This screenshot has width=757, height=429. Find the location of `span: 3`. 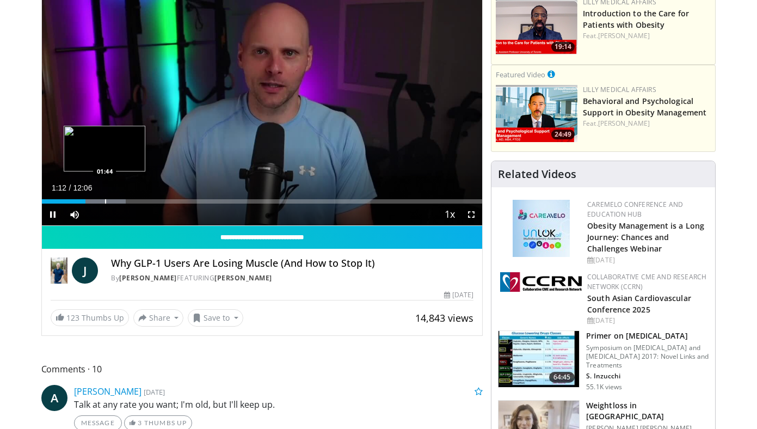

span: 3 is located at coordinates (140, 422).